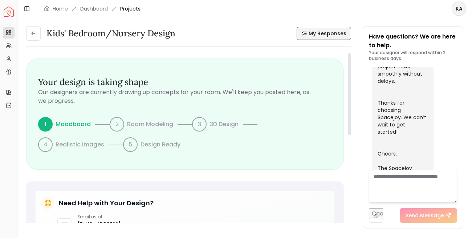  I want to click on div: 3, so click(199, 124).